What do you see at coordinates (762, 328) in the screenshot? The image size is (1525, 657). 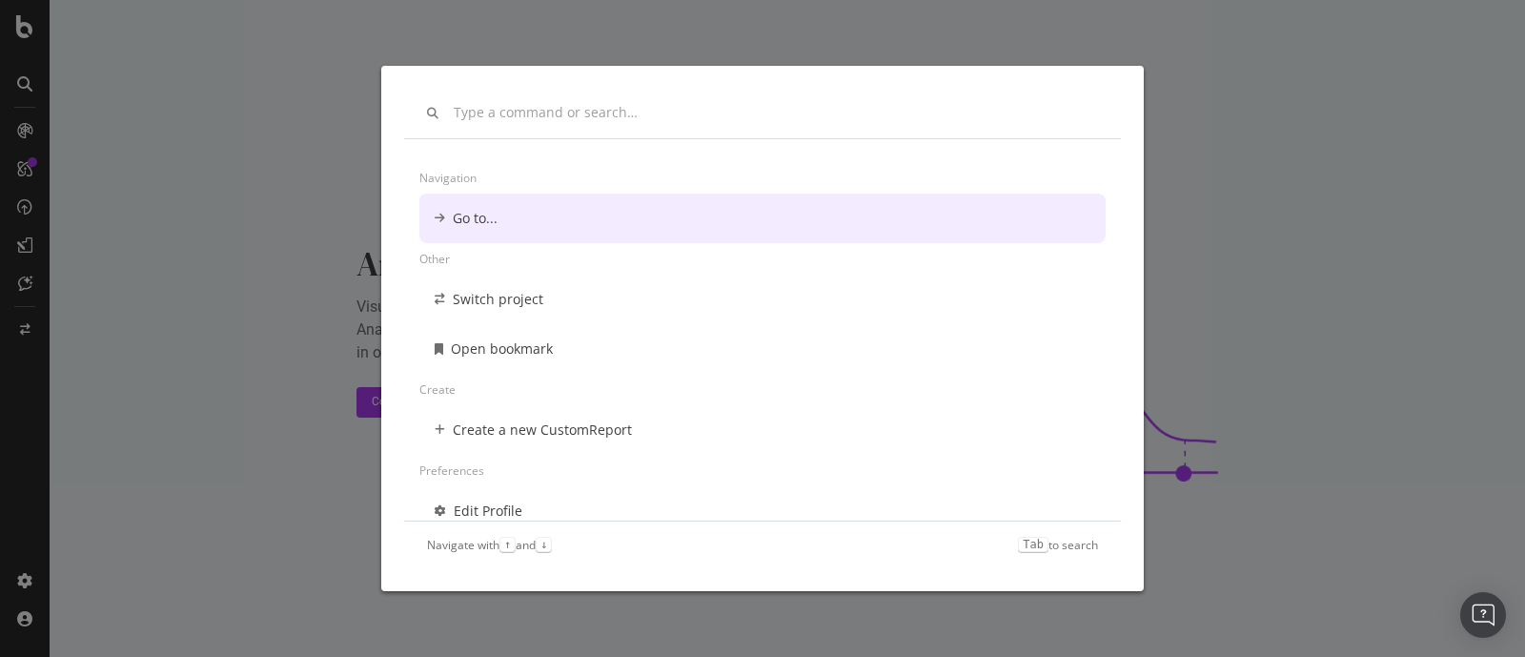 I see `div: modal` at bounding box center [762, 328].